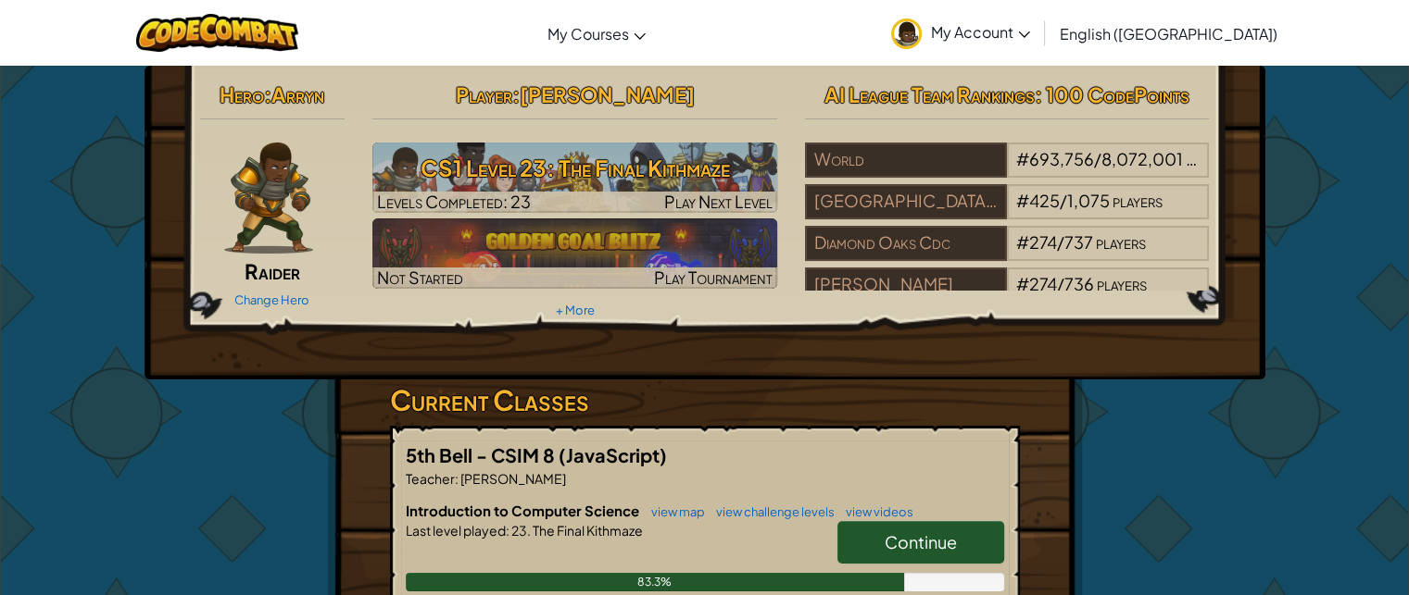 The height and width of the screenshot is (595, 1409). I want to click on span: Play Next Level, so click(718, 201).